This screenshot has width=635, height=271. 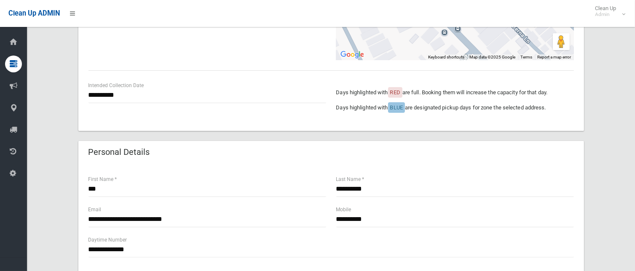 I want to click on p: Days highlighted with are designated pickup days for zone the selected address., so click(x=455, y=108).